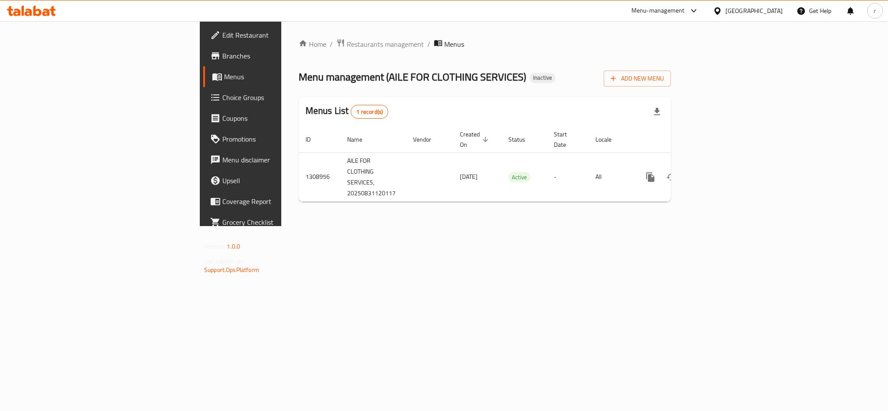 This screenshot has width=888, height=411. Describe the element at coordinates (282, 160) in the screenshot. I see `span: Menu disclaimer` at that location.